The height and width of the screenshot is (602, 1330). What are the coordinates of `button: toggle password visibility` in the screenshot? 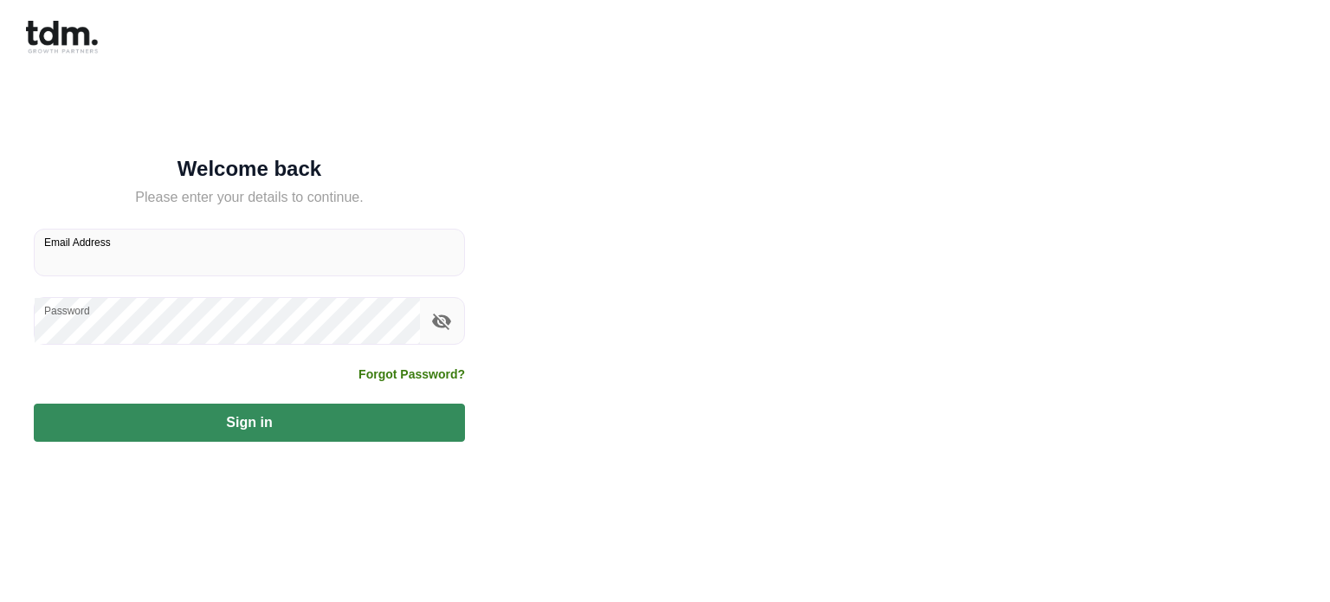 It's located at (441, 321).